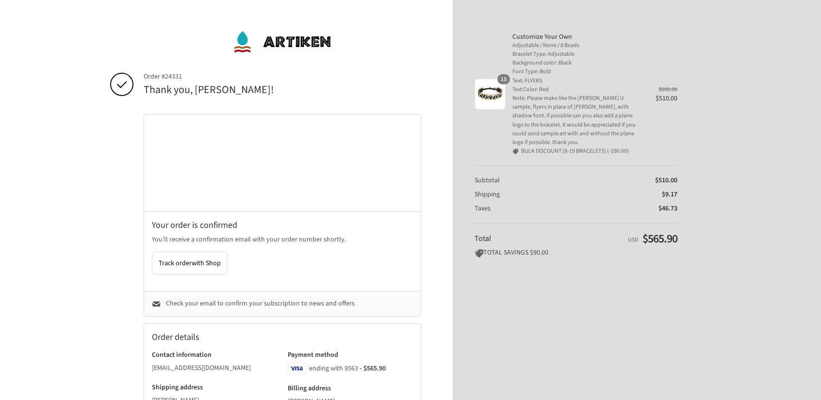 The width and height of the screenshot is (821, 400). I want to click on span: Customize Your Own, so click(577, 37).